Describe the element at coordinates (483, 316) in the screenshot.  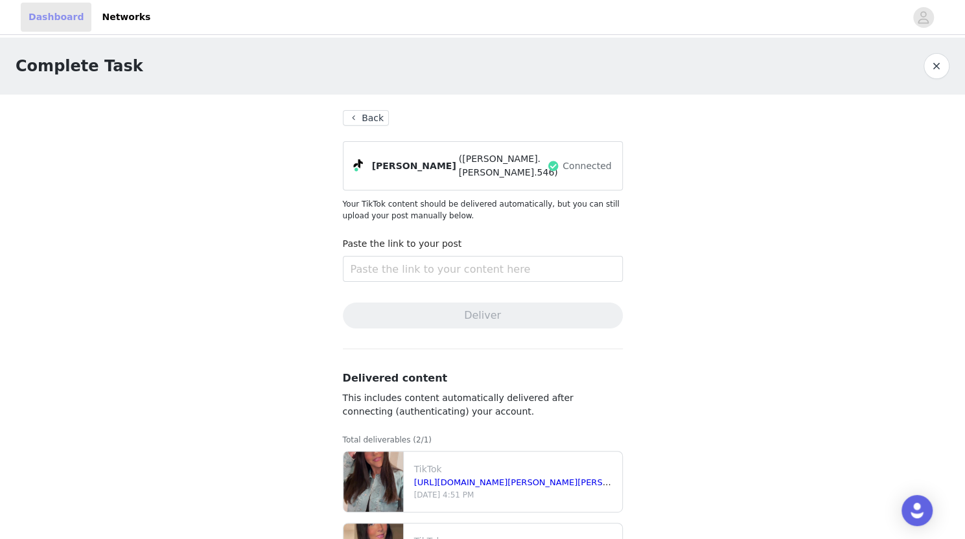
I see `button: Deliver` at that location.